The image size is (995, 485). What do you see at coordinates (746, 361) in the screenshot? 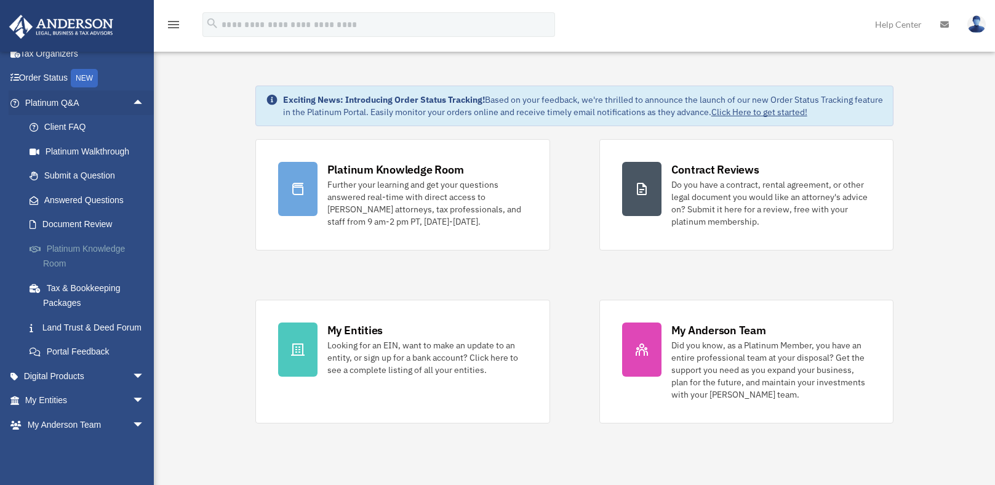
I see `a: My Anderson Team Did you know, as a Platinum Member, you have an entire professional team at your...` at bounding box center [746, 361].